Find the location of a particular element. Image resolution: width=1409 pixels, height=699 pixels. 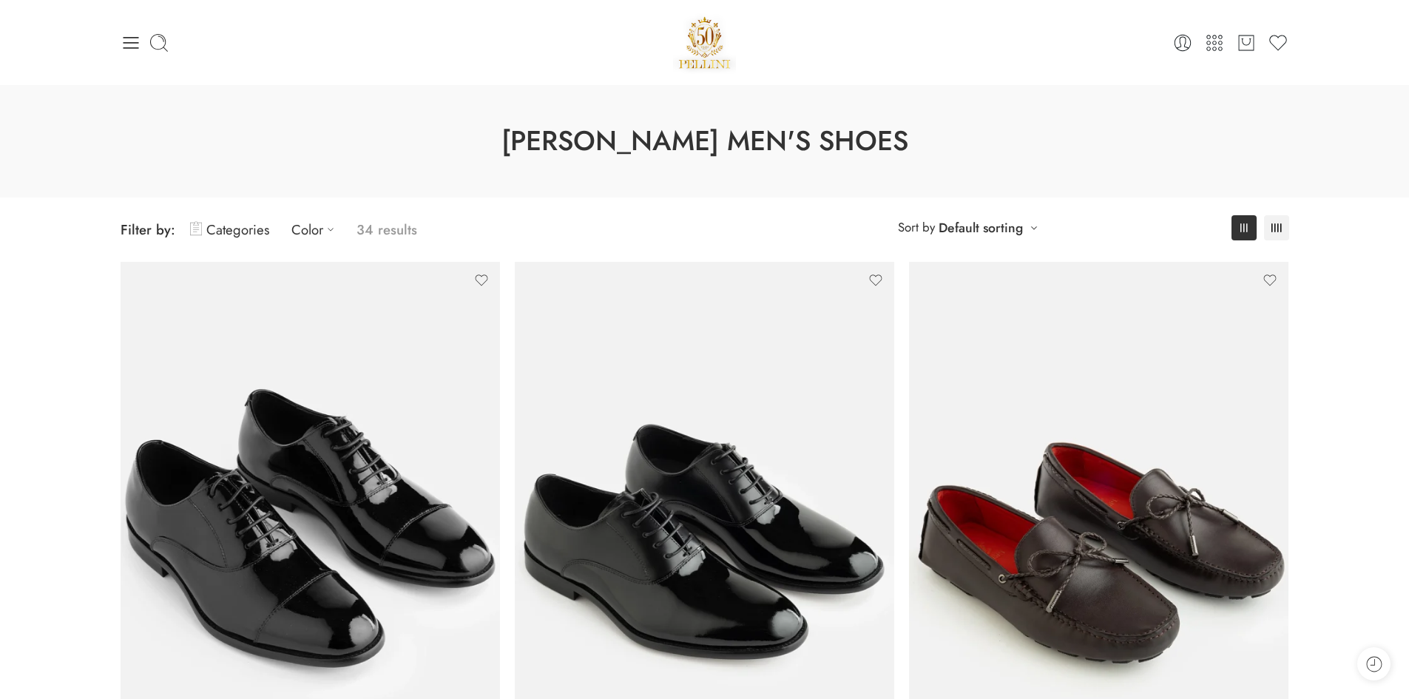

a: Login / Register is located at coordinates (1183, 43).